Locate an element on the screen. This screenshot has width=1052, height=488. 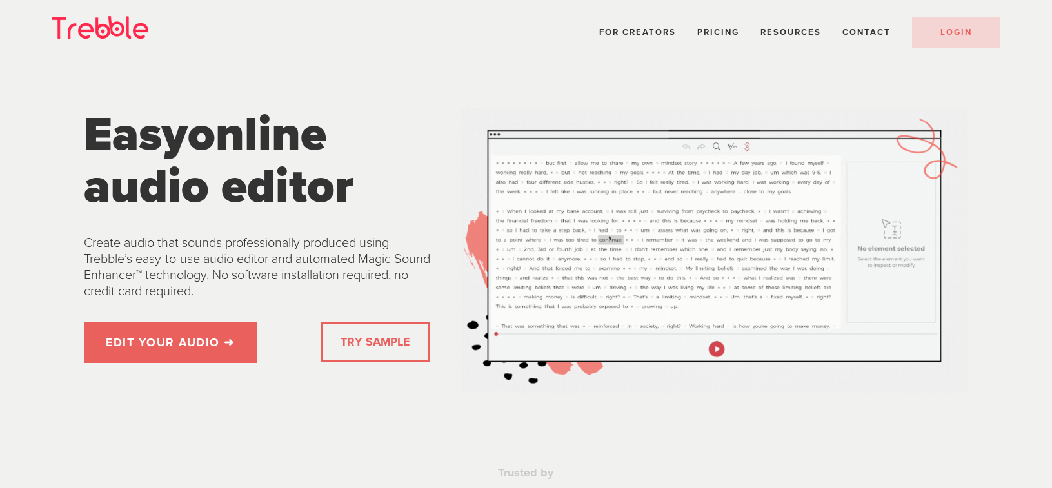
a: Trebble Audio Editor Demo Gif is located at coordinates (714, 251).